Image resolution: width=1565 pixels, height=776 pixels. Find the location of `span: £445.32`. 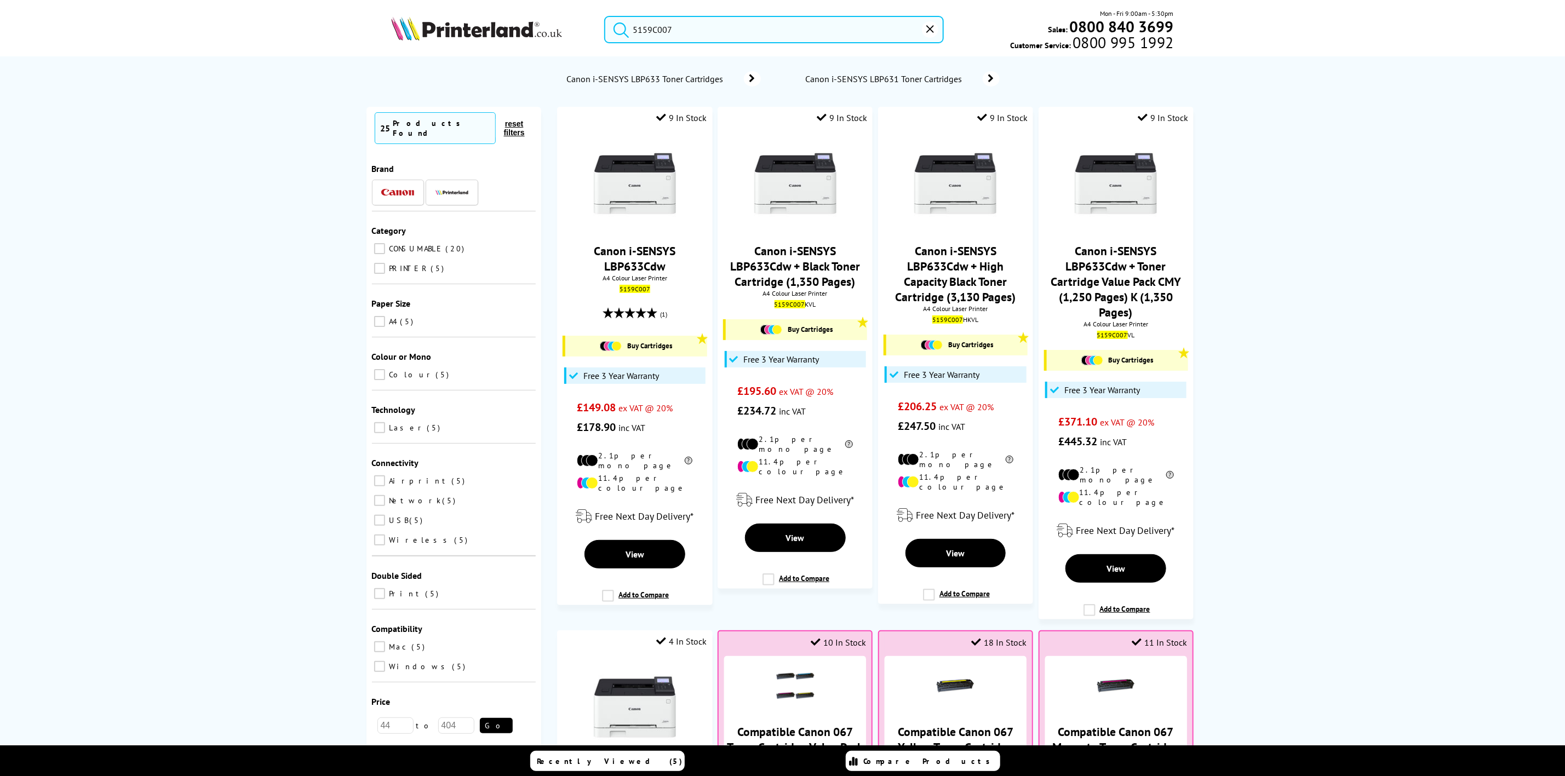

span: £445.32 is located at coordinates (1077, 441).